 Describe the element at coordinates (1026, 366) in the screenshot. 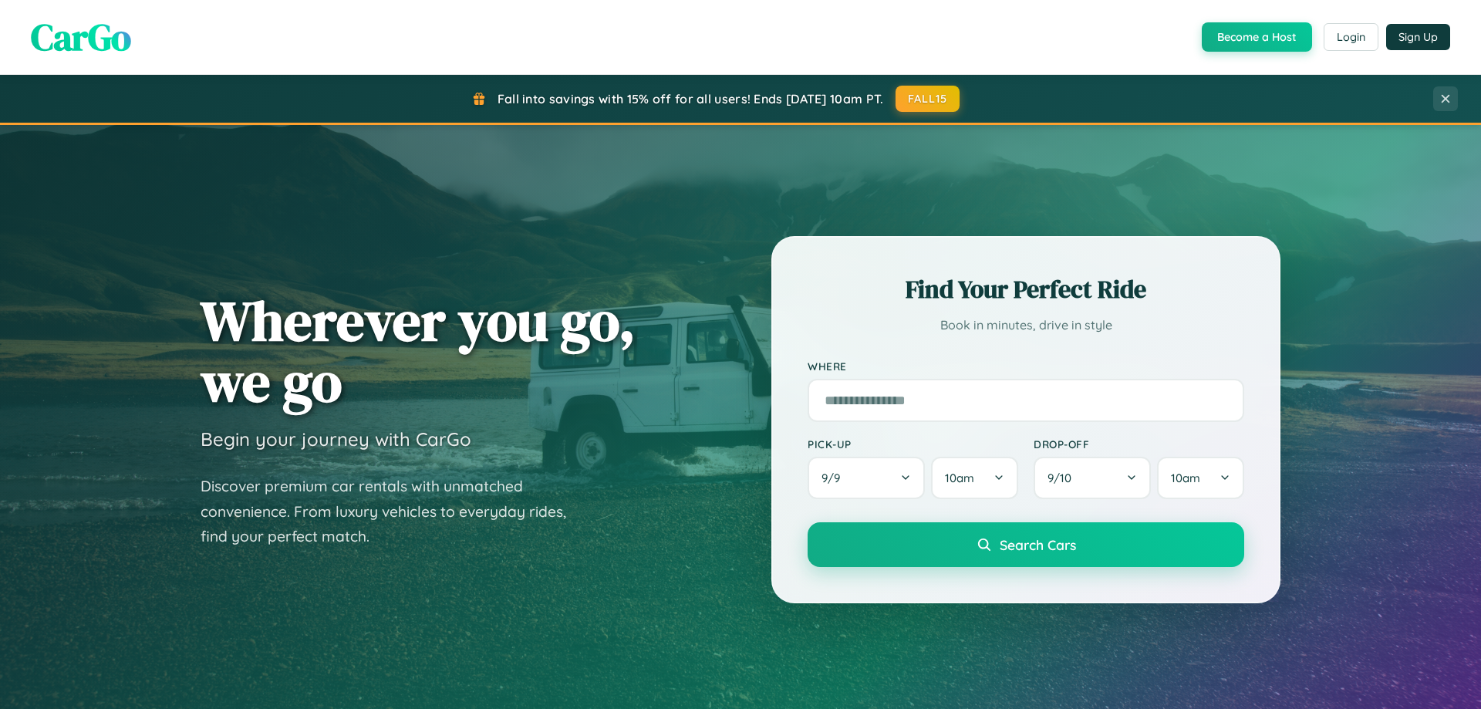

I see `label: Where` at that location.